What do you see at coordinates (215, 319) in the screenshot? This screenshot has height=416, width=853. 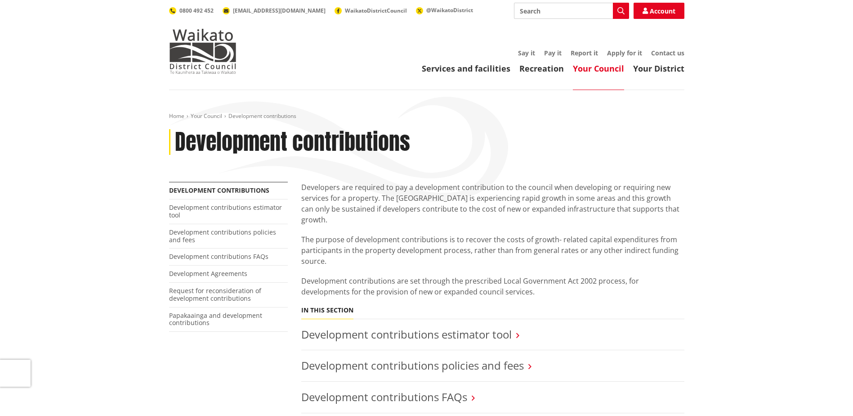 I see `a: Papakaainga and development contributions` at bounding box center [215, 319].